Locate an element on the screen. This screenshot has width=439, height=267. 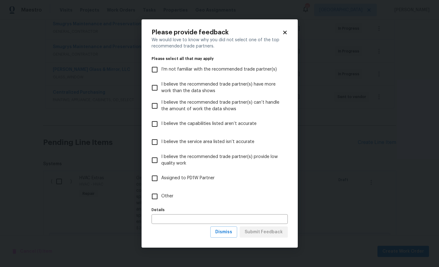
span: I’m not familiar with the recommended trade partner(s) is located at coordinates (219, 69).